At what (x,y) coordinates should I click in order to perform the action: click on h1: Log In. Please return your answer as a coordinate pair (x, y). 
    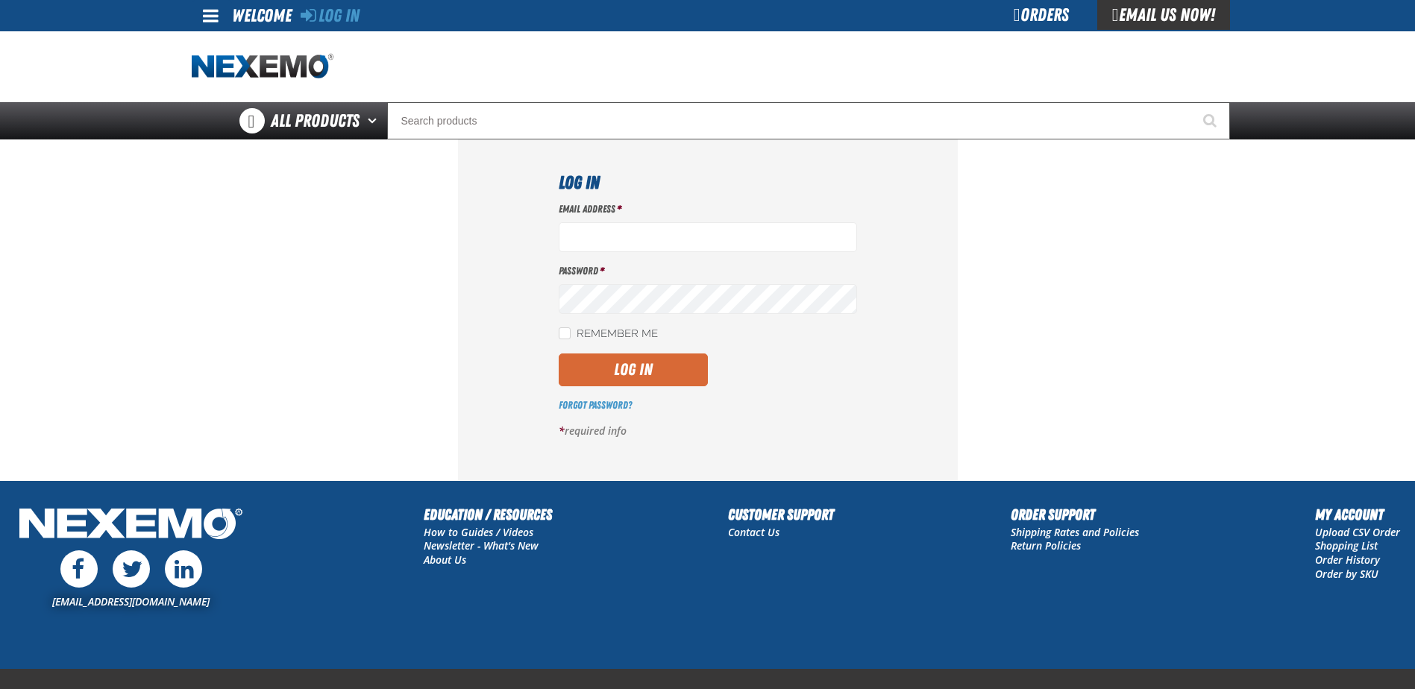
    Looking at the image, I should click on (708, 183).